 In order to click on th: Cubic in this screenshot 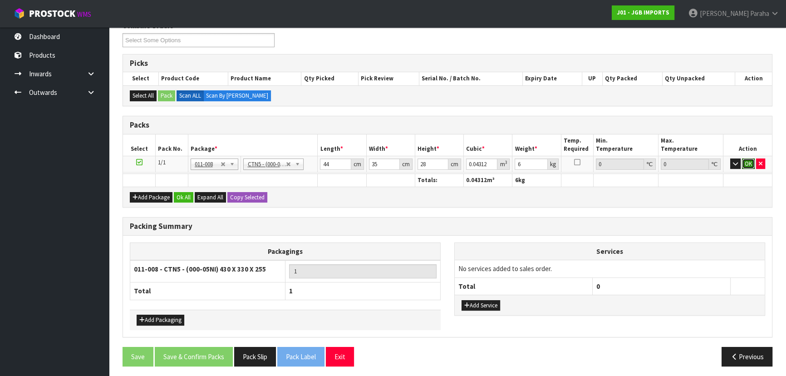, I will do `click(488, 145)`.